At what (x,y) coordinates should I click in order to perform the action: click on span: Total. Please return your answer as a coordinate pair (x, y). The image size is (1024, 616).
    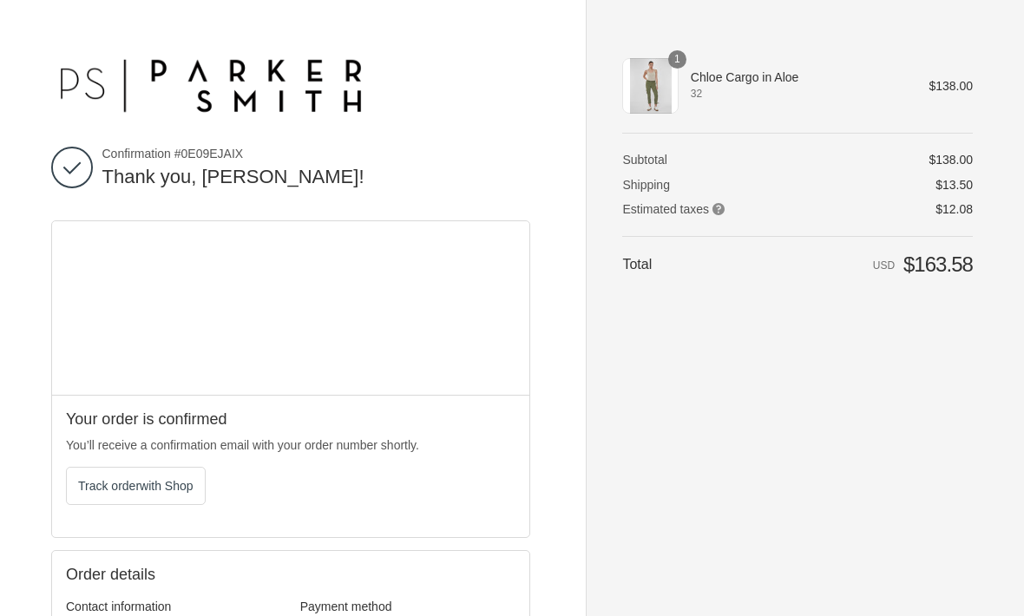
    Looking at the image, I should click on (637, 264).